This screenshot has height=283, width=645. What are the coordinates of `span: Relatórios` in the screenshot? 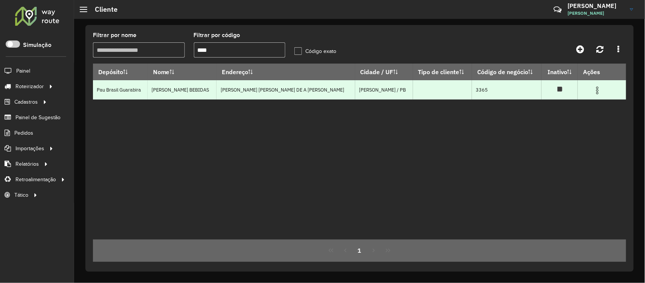 It's located at (27, 164).